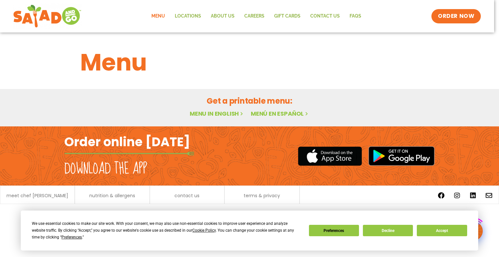  What do you see at coordinates (280, 113) in the screenshot?
I see `a: Menú en español` at bounding box center [280, 113].